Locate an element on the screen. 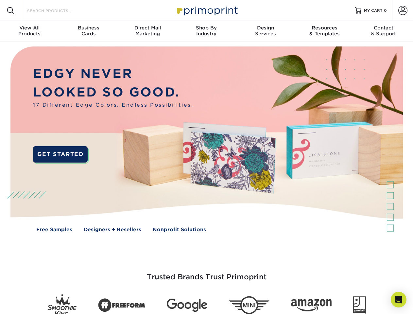 This screenshot has width=413, height=314. p: EDGY NEVER is located at coordinates (113, 74).